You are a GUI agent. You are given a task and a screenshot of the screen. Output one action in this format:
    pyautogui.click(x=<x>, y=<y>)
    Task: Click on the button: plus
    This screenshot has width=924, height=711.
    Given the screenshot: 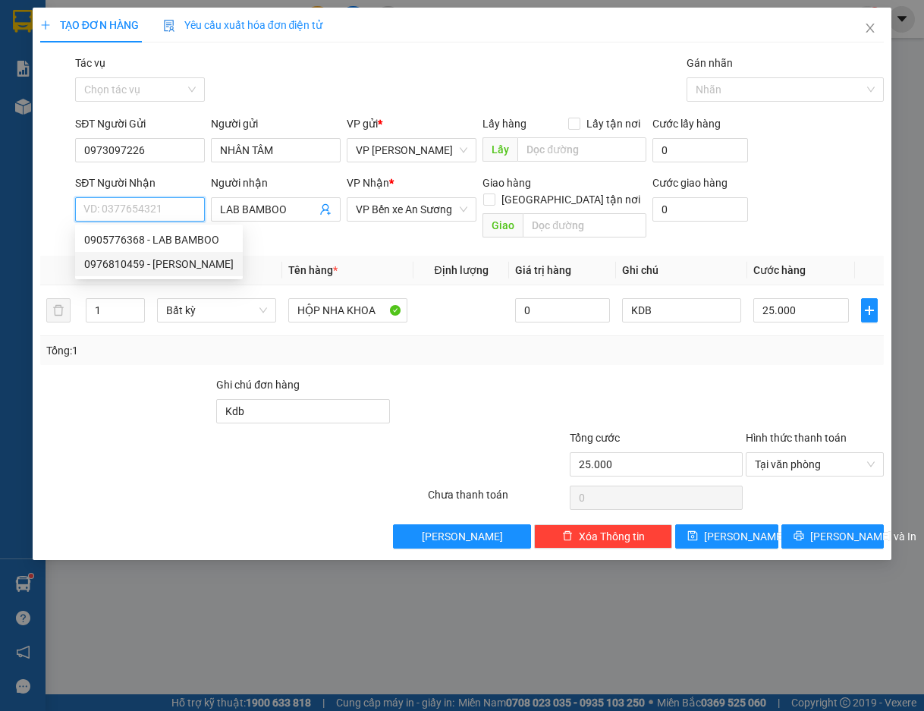 What is the action you would take?
    pyautogui.click(x=870, y=310)
    